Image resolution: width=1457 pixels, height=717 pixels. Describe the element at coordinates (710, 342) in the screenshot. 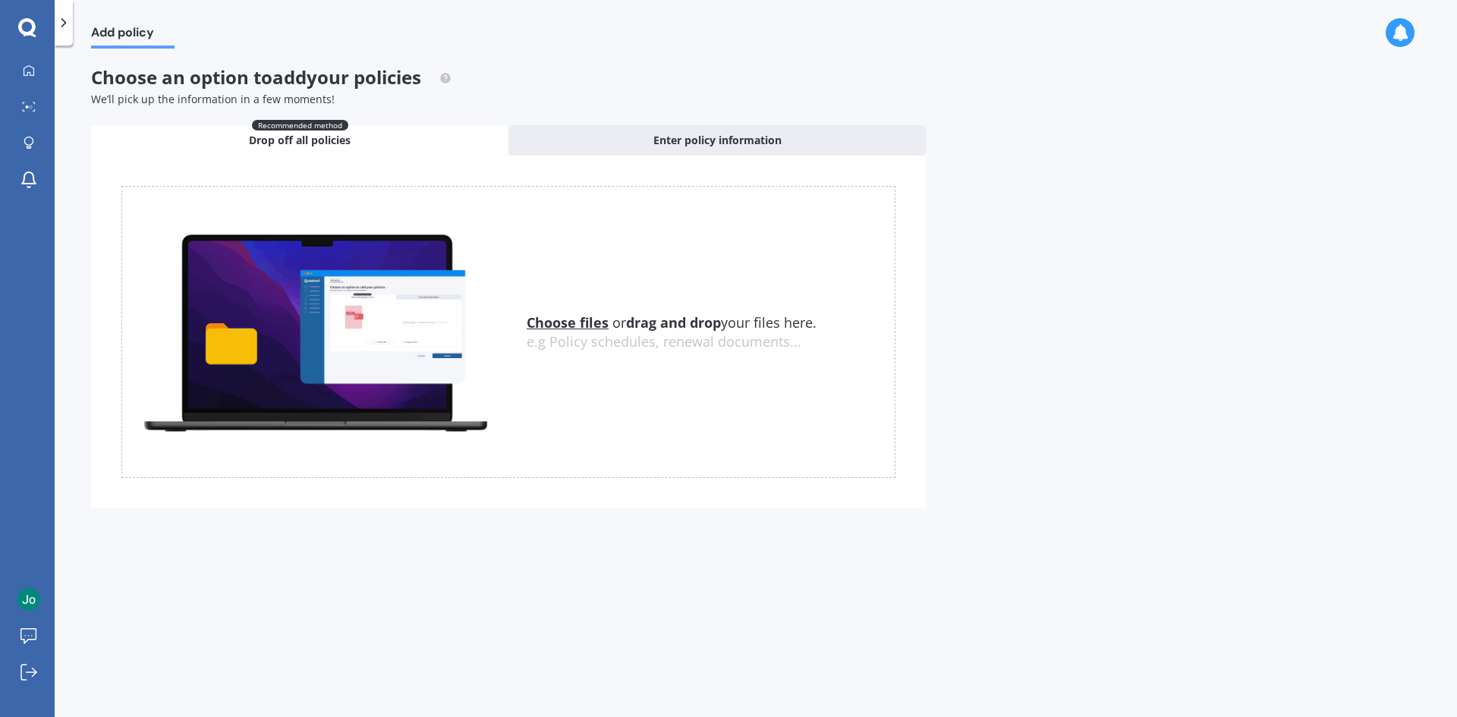

I see `div: e.g Policy schedules, renewal documents...` at that location.